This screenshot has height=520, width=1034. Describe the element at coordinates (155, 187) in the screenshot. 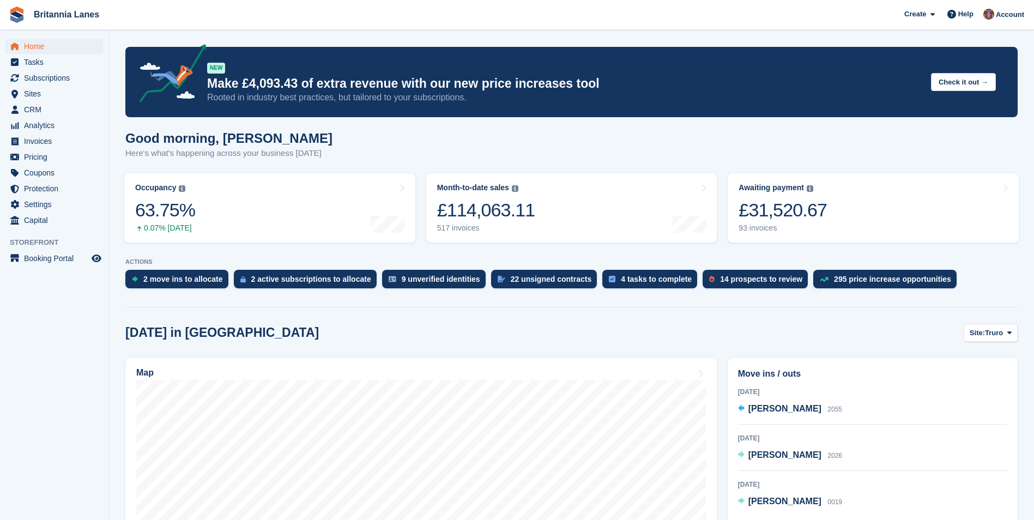

I see `div: Occupancy` at that location.